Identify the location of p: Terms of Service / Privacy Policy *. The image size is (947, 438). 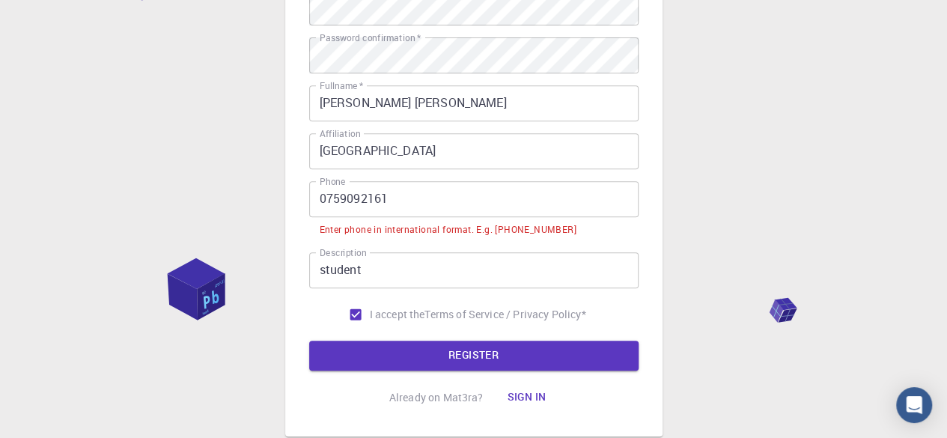
(505, 314).